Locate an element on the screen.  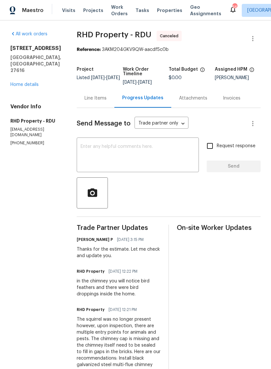
span: Maestro is located at coordinates (33, 10).